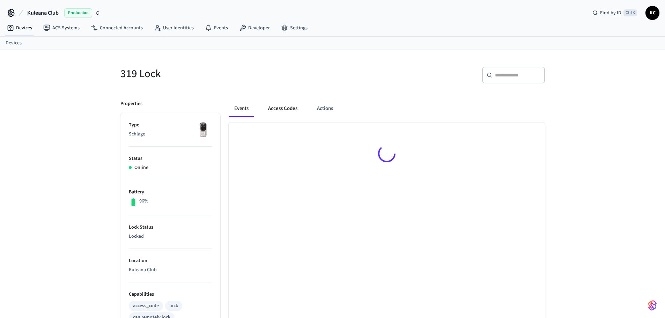 The height and width of the screenshot is (318, 665). What do you see at coordinates (615, 13) in the screenshot?
I see `div: Find by IDCtrl K` at bounding box center [615, 13].